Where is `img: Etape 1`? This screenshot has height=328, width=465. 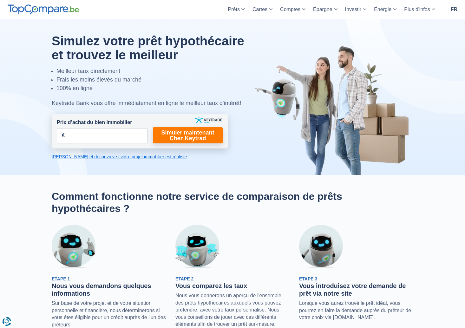 img: Etape 1 is located at coordinates (74, 247).